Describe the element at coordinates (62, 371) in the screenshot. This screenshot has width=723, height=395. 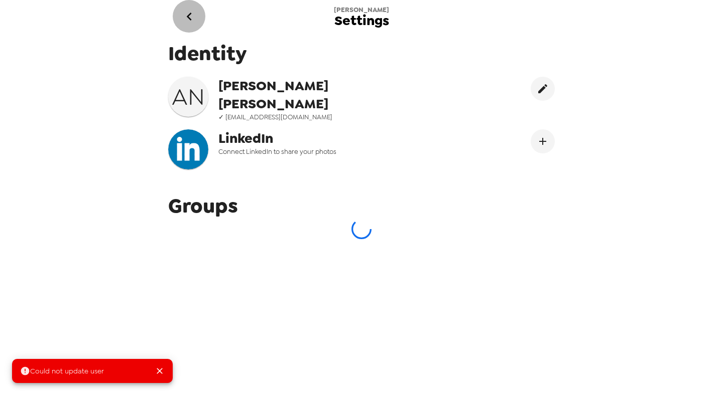
I see `span: Could not update user` at that location.